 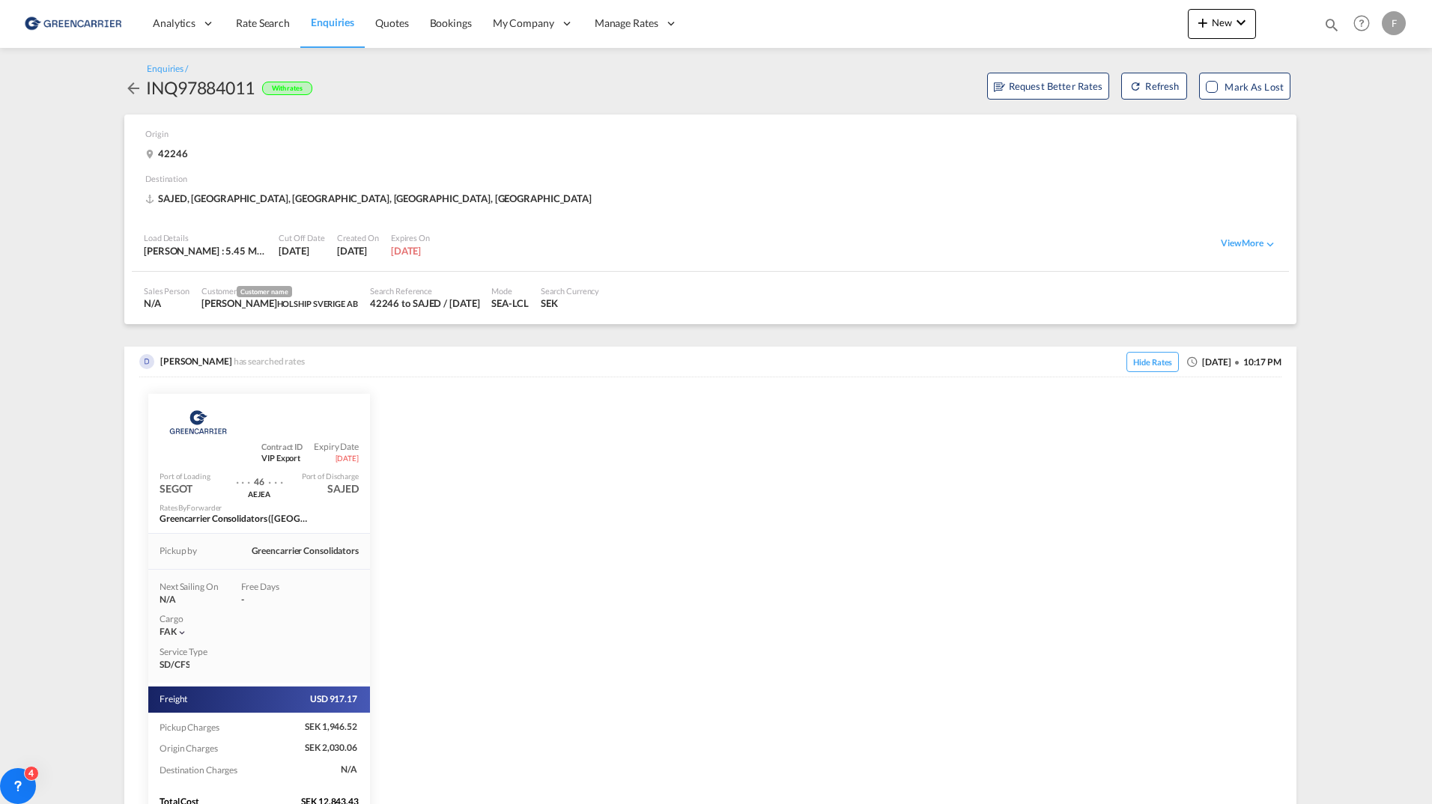 What do you see at coordinates (189, 748) in the screenshot?
I see `span: Origin Charges` at bounding box center [189, 748].